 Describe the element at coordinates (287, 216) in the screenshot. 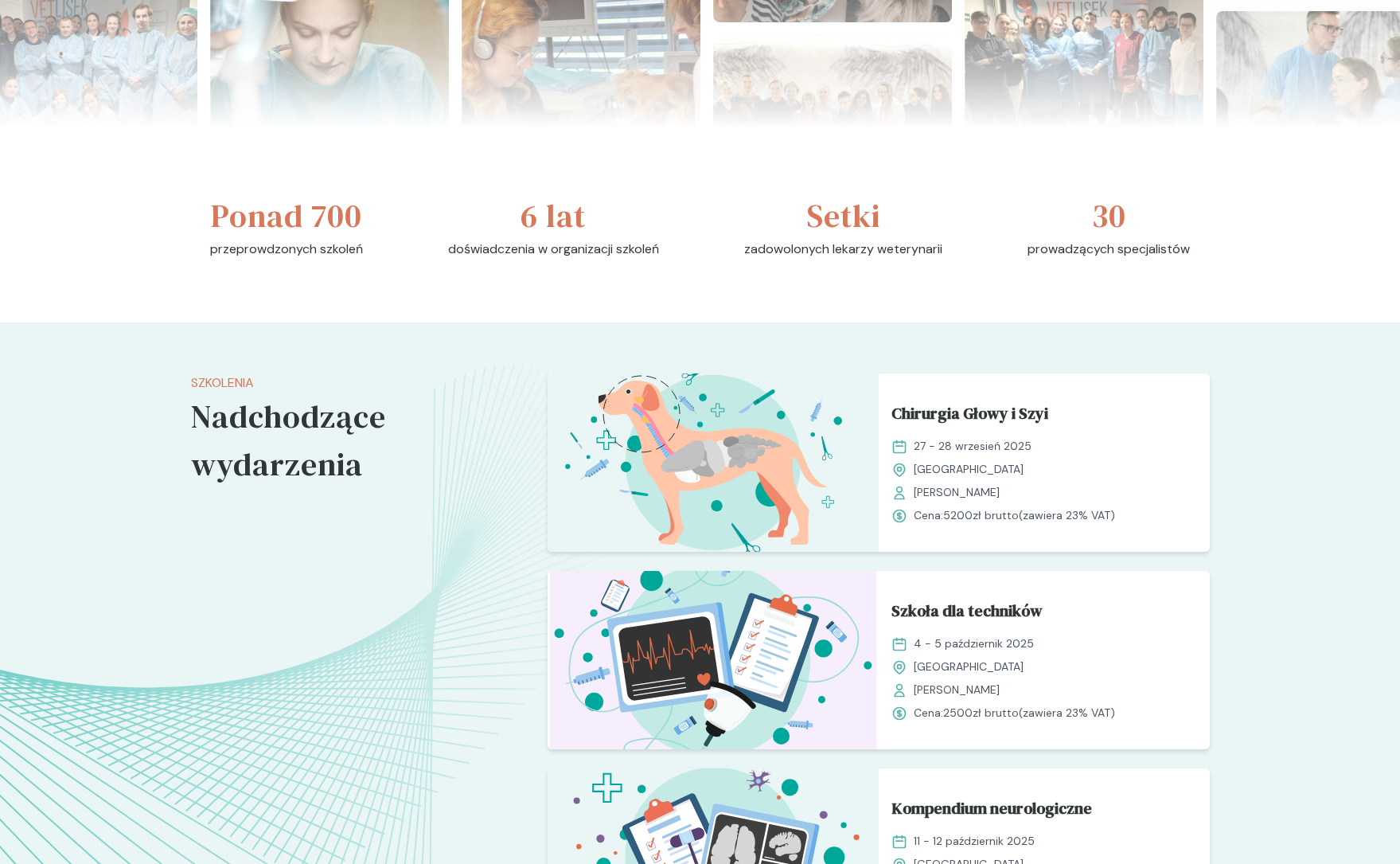

I see `h3: Ponad 700` at that location.